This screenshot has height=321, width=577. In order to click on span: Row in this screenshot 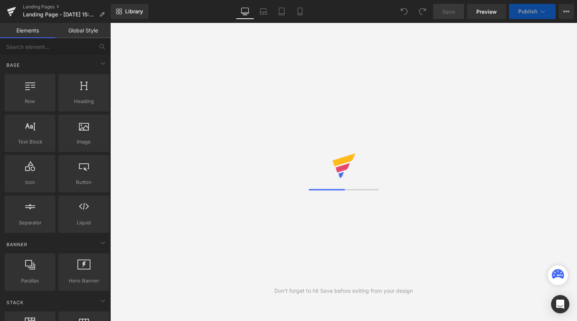, I will do `click(30, 101)`.